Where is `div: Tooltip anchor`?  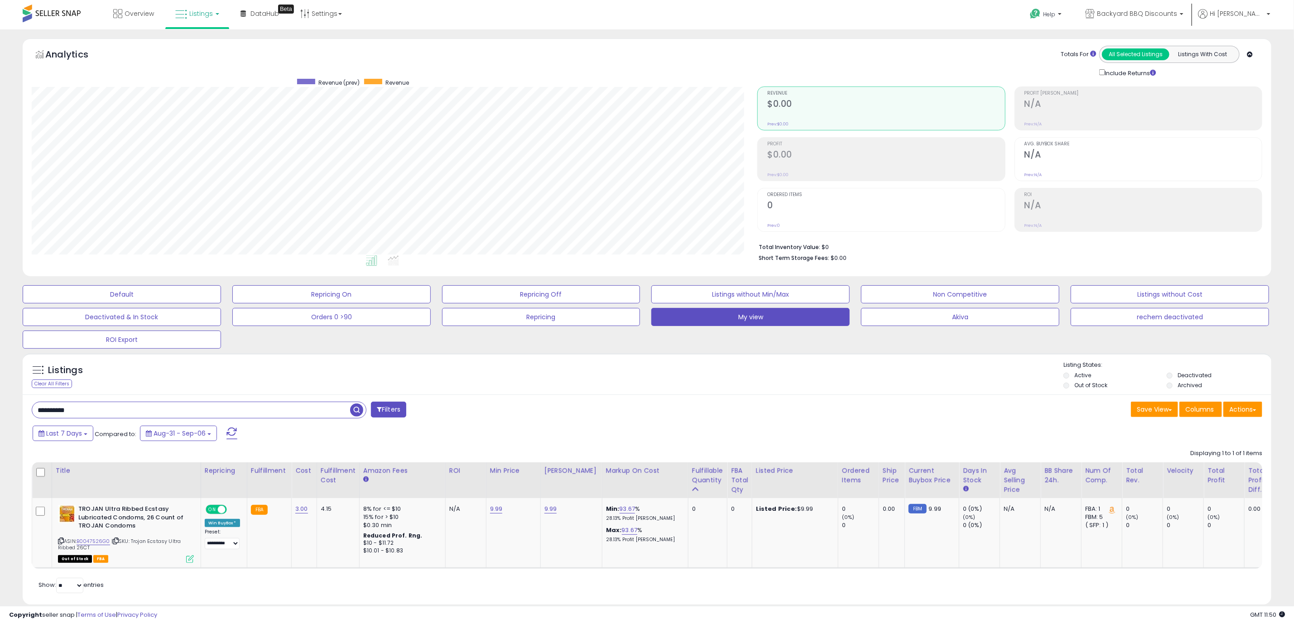
div: Tooltip anchor is located at coordinates (286, 9).